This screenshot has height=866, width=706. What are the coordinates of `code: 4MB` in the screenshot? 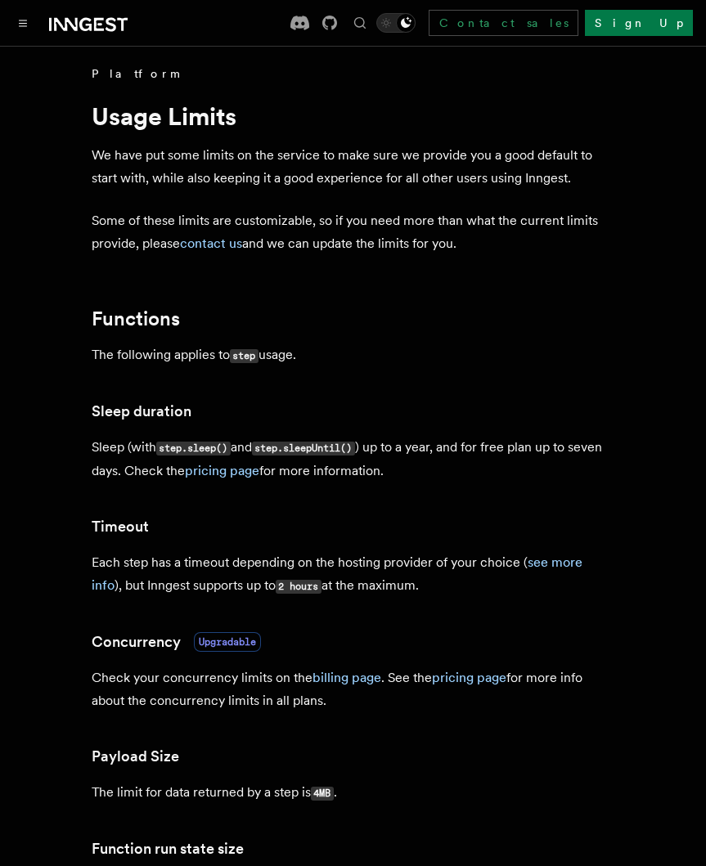 It's located at (322, 794).